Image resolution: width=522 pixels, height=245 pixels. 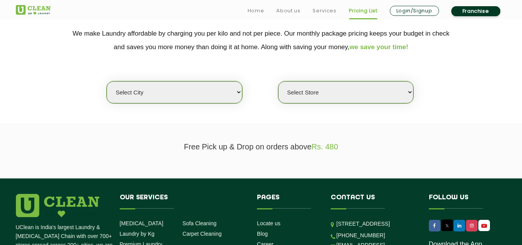 I want to click on p: Free Pick up & Drop on orders above, so click(x=261, y=147).